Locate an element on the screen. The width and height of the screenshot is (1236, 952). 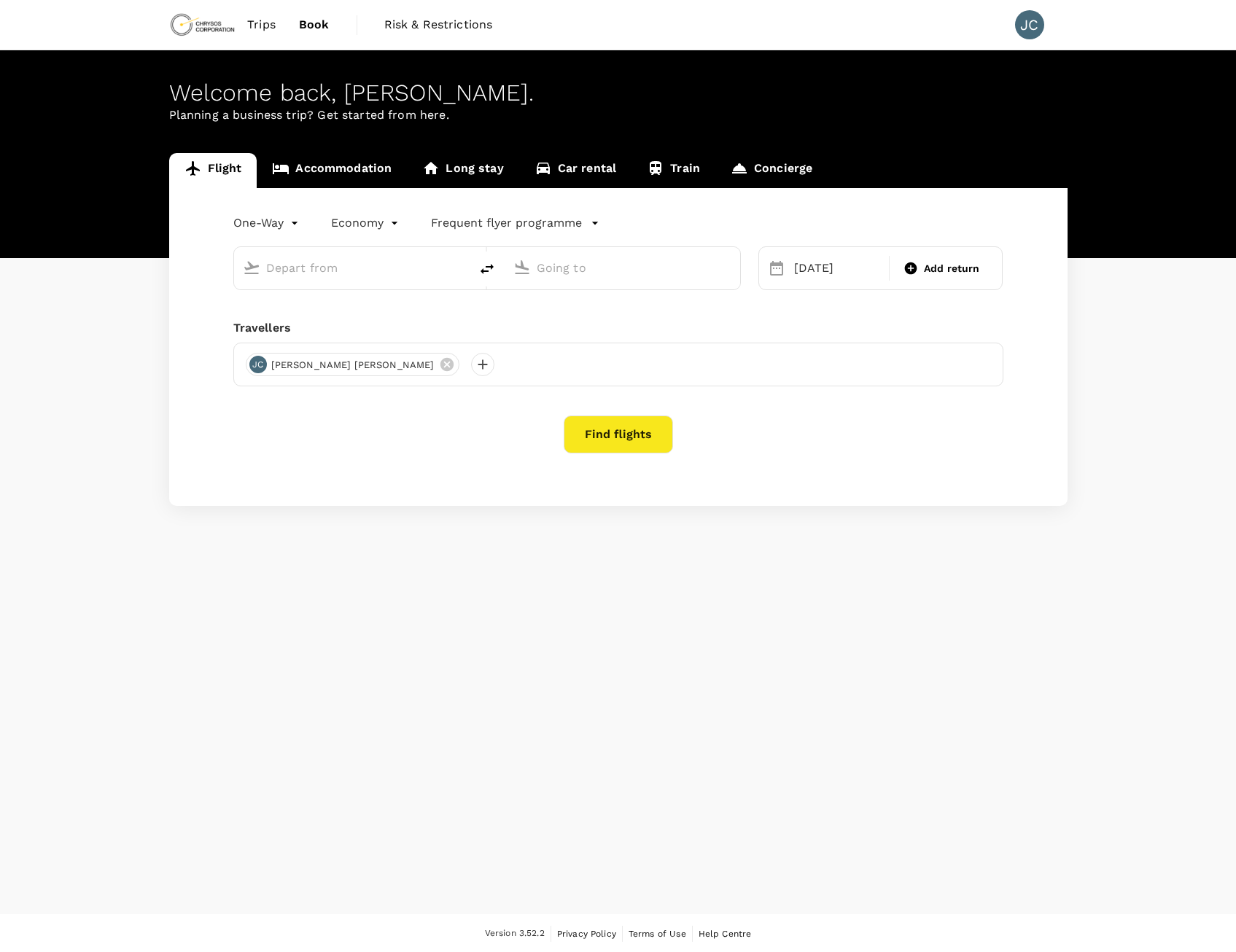
button: Frequent flyer programme is located at coordinates (515, 223).